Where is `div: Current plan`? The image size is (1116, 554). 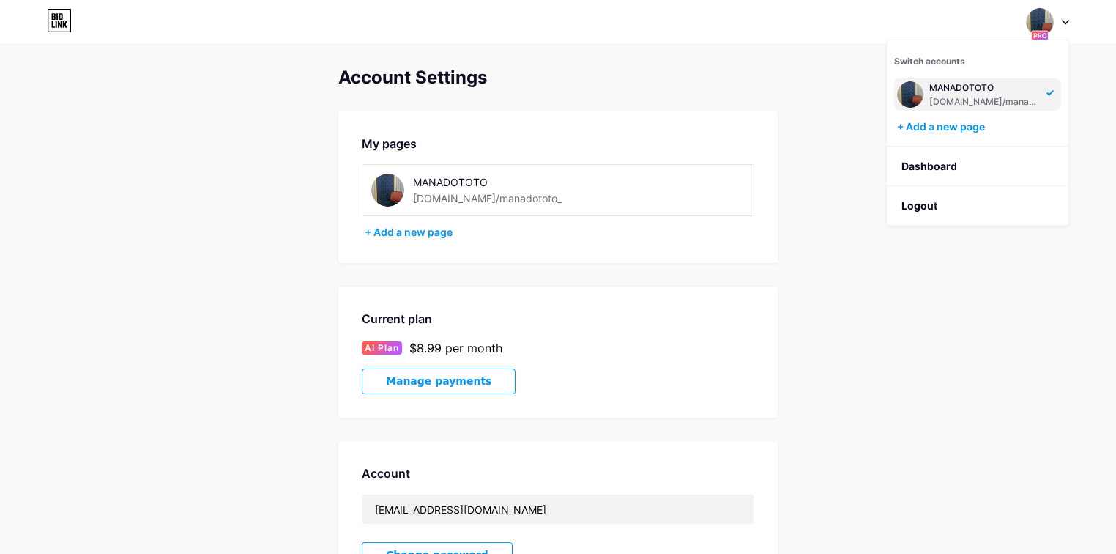
div: Current plan is located at coordinates (558, 319).